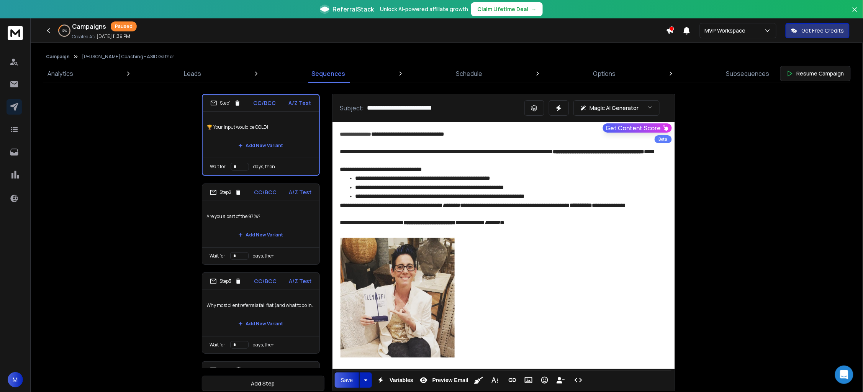 The height and width of the screenshot is (392, 863). I want to click on button: Insert Unsubscribe Link, so click(561, 380).